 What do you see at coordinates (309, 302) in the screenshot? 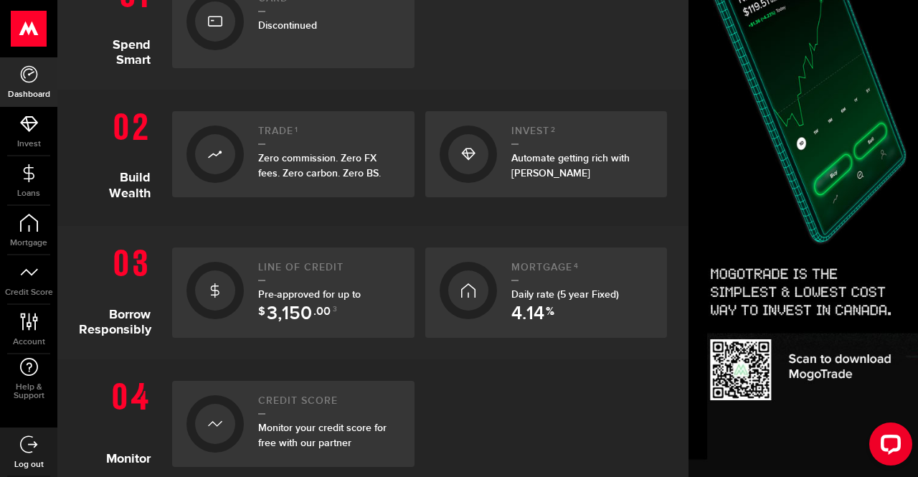
I see `span: Pre-approved for up to` at bounding box center [309, 302].